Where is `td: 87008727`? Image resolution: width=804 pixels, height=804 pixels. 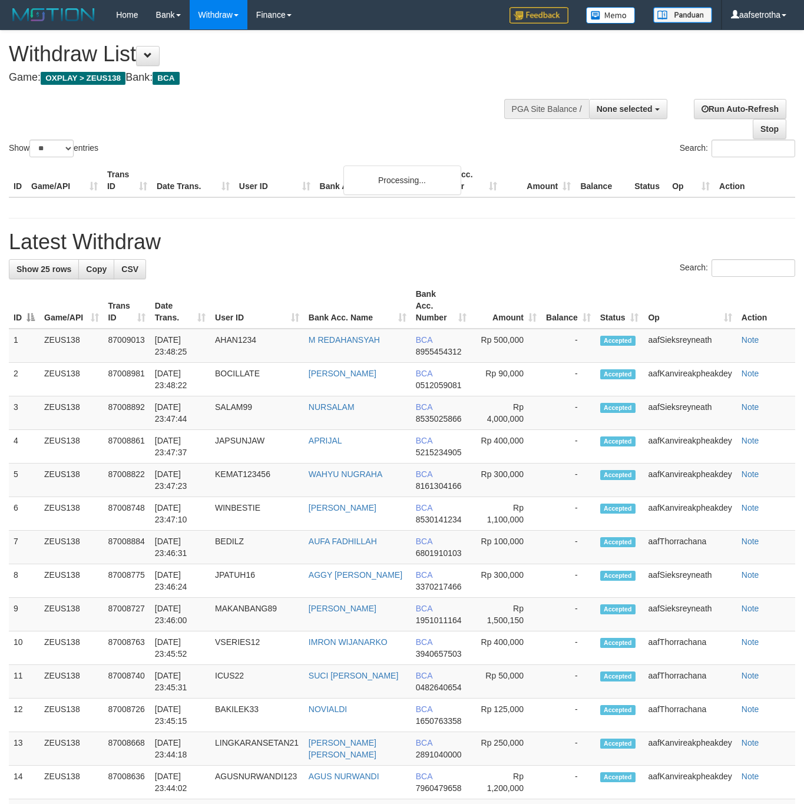 td: 87008727 is located at coordinates (127, 614).